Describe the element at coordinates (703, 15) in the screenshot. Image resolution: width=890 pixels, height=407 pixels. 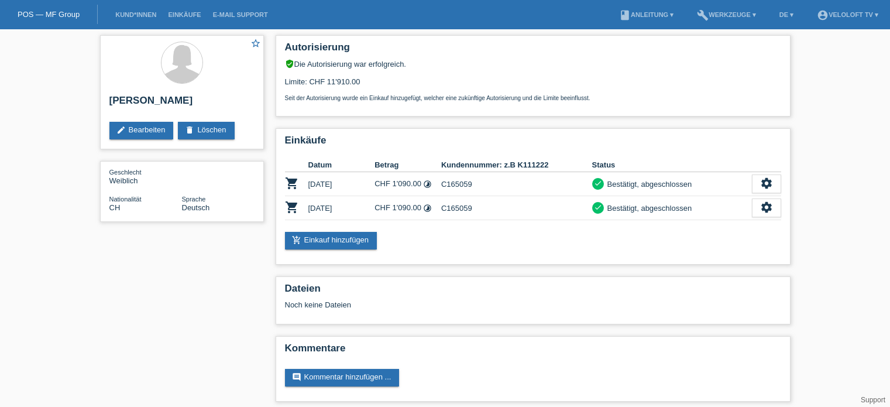
I see `i: build` at that location.